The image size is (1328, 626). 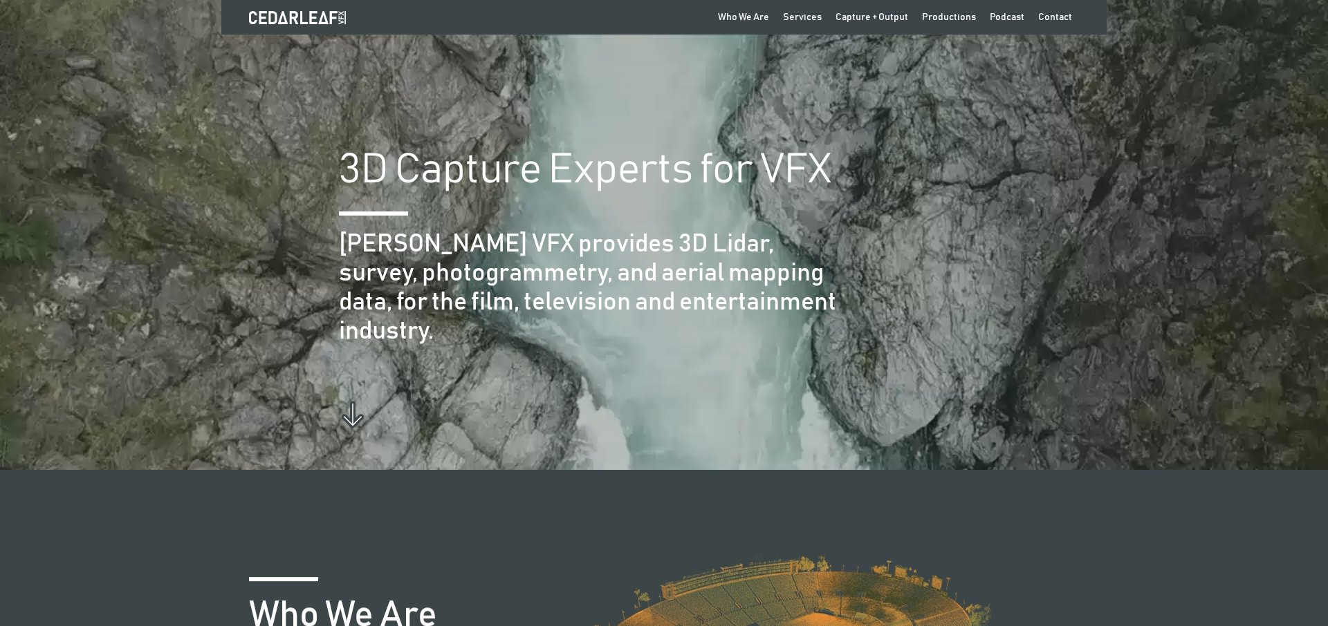 What do you see at coordinates (871, 17) in the screenshot?
I see `div: Capture + Output` at bounding box center [871, 17].